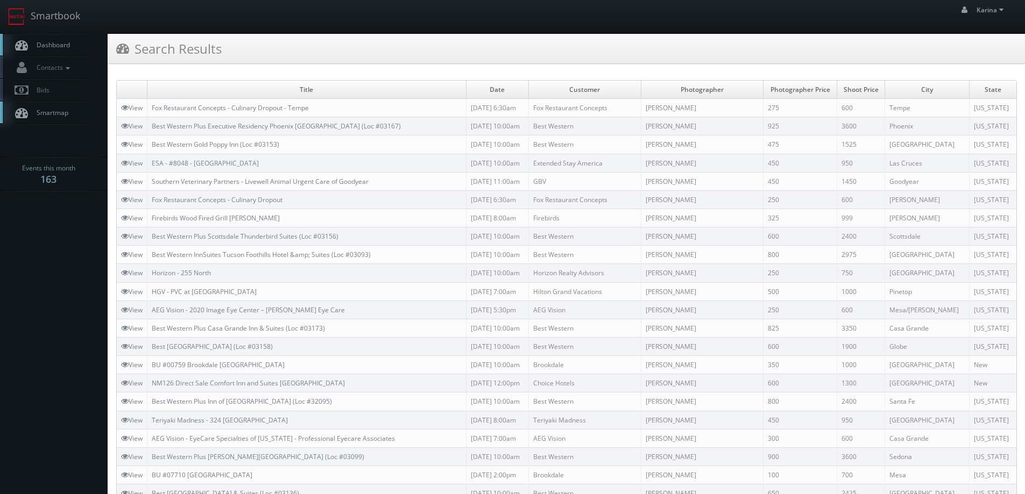 This screenshot has width=1025, height=494. Describe the element at coordinates (260, 181) in the screenshot. I see `a: Southern Veterinary Partners - Livewell Animal Urgent Care of Goodyear` at that location.